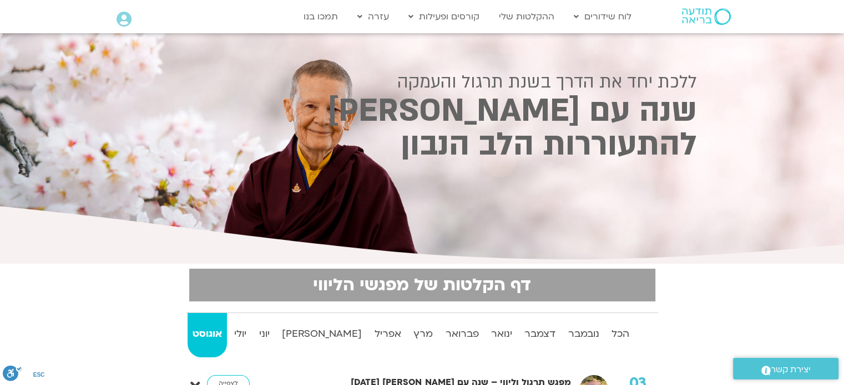 The width and height of the screenshot is (844, 385). Describe the element at coordinates (501, 334) in the screenshot. I see `strong: ינואר` at that location.